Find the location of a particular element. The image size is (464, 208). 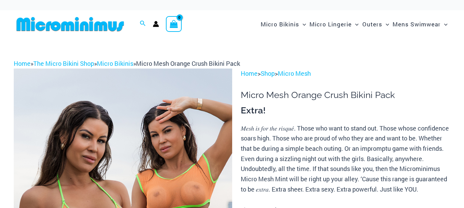

h3: Extra! is located at coordinates (345, 111).